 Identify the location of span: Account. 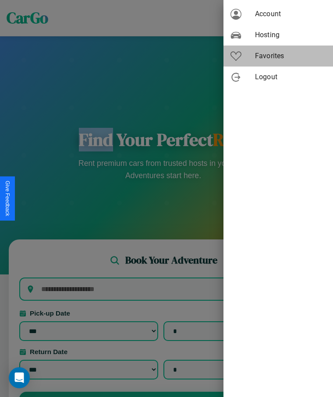
(290, 14).